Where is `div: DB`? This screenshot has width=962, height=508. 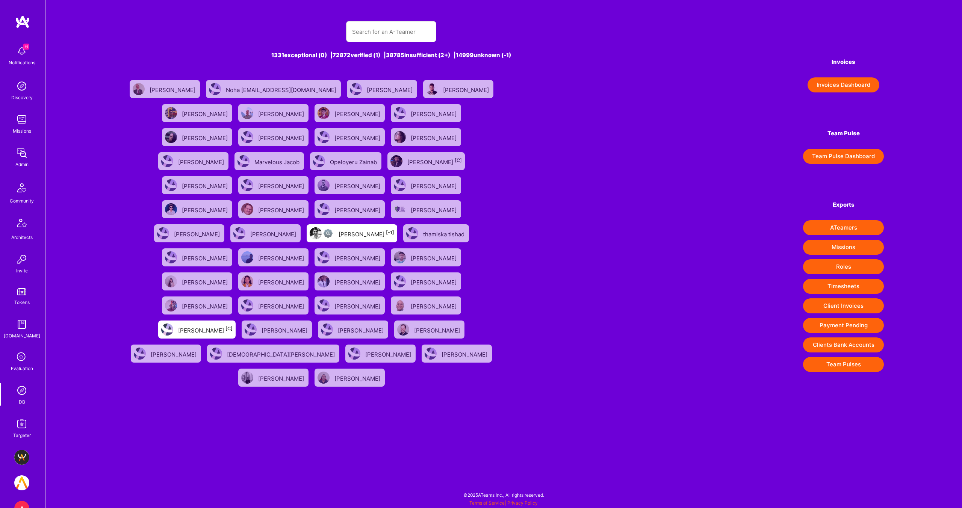 div: DB is located at coordinates (22, 402).